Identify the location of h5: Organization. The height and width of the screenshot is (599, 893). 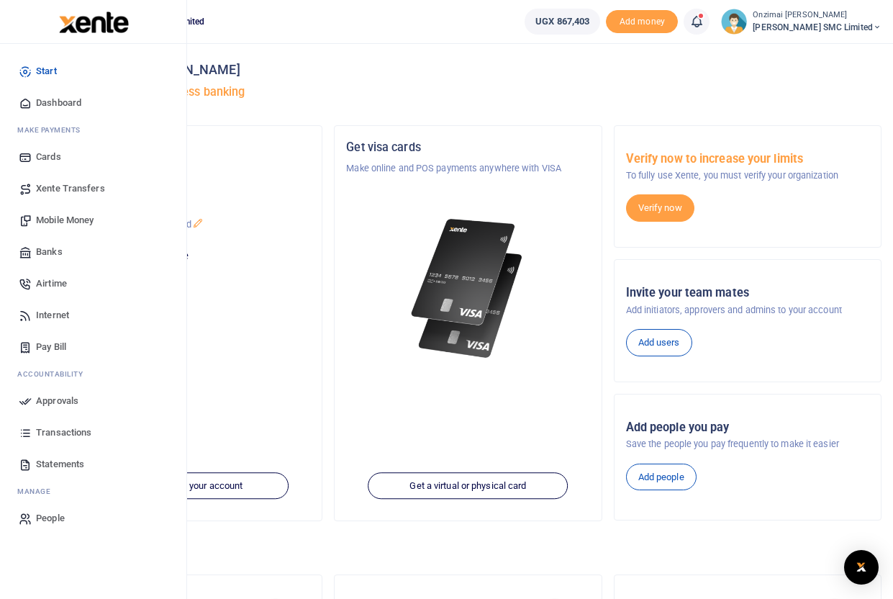
(189, 148).